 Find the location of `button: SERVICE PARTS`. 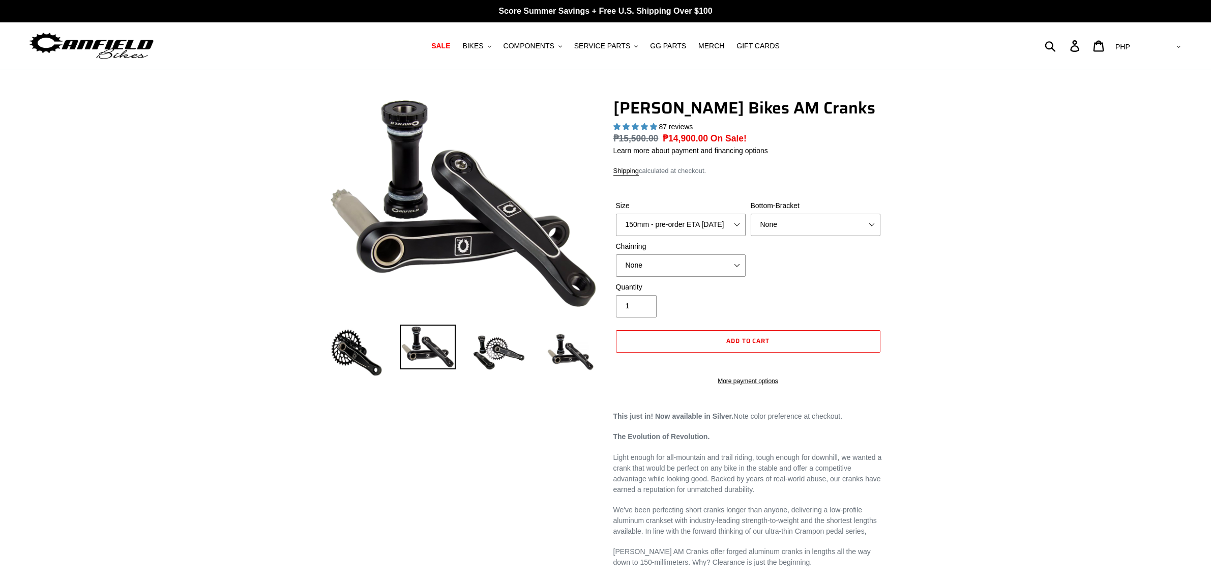

button: SERVICE PARTS is located at coordinates (606, 46).